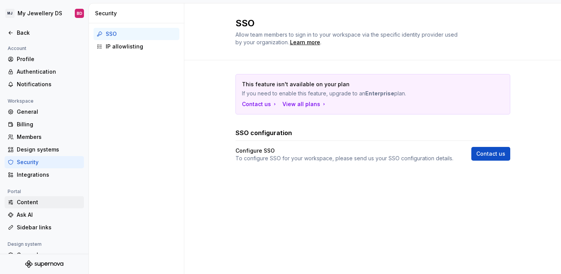 The height and width of the screenshot is (274, 561). What do you see at coordinates (49, 150) in the screenshot?
I see `div: Design systems` at bounding box center [49, 150].